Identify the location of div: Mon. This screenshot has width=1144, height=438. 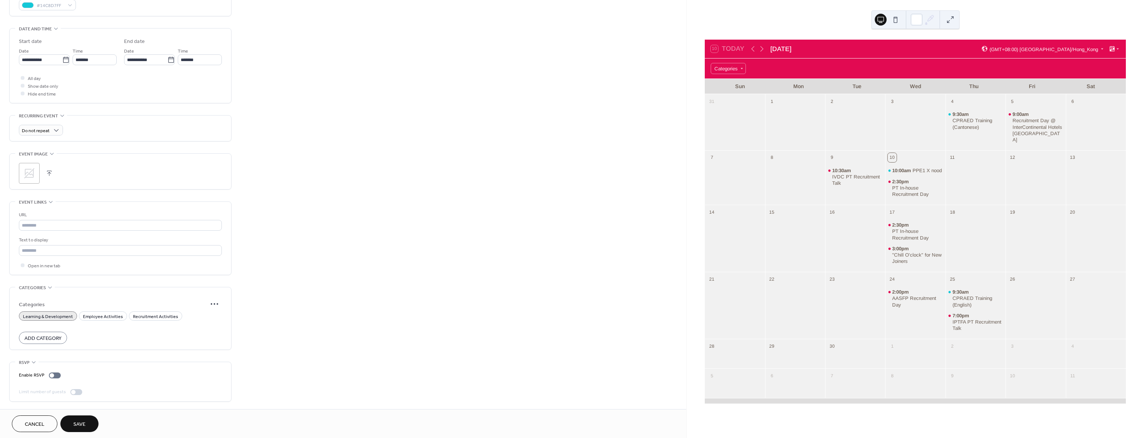
(799, 86).